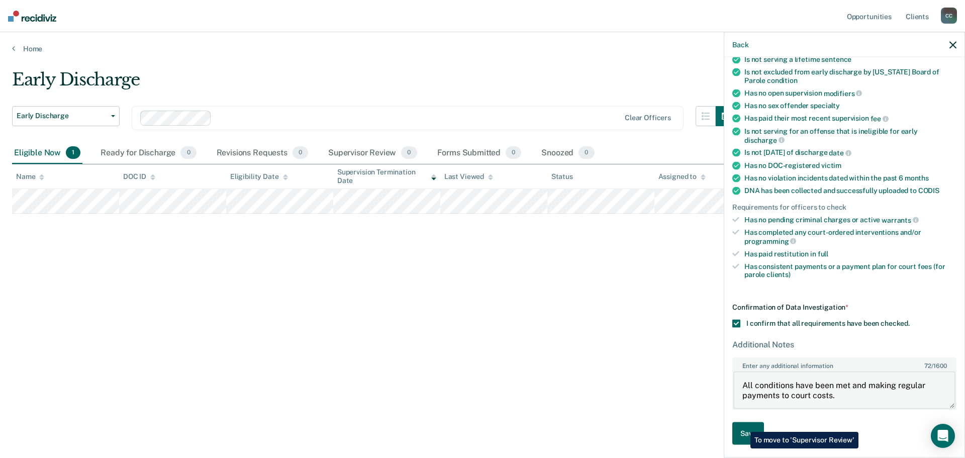  What do you see at coordinates (764, 140) in the screenshot?
I see `span: discharge` at bounding box center [764, 140].